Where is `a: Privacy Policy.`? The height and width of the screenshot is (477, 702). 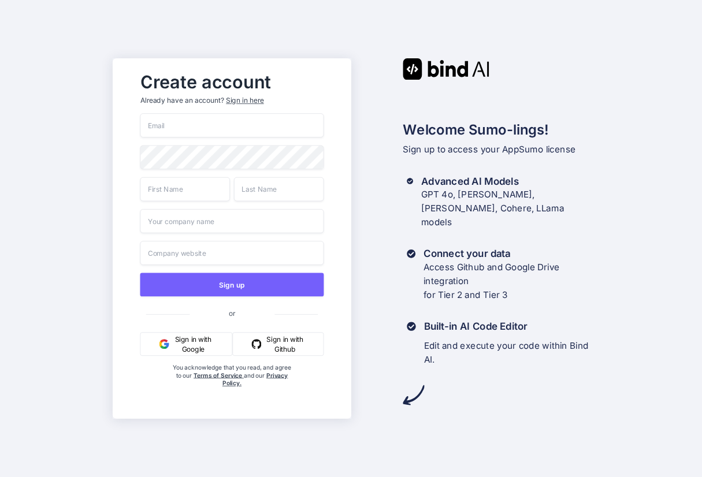 a: Privacy Policy. is located at coordinates (254, 379).